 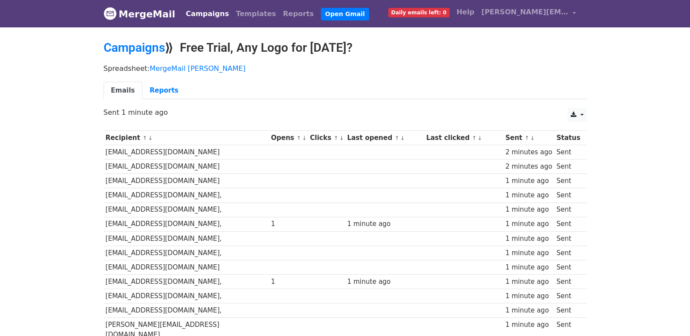 I want to click on p: Spreadsheet:, so click(x=345, y=68).